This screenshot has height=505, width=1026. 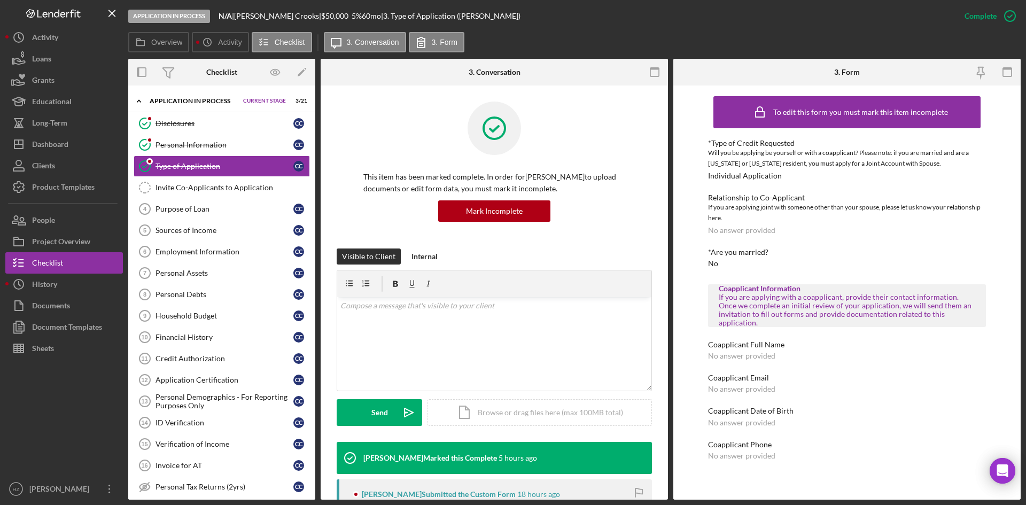 I want to click on tspan: 4, so click(x=145, y=209).